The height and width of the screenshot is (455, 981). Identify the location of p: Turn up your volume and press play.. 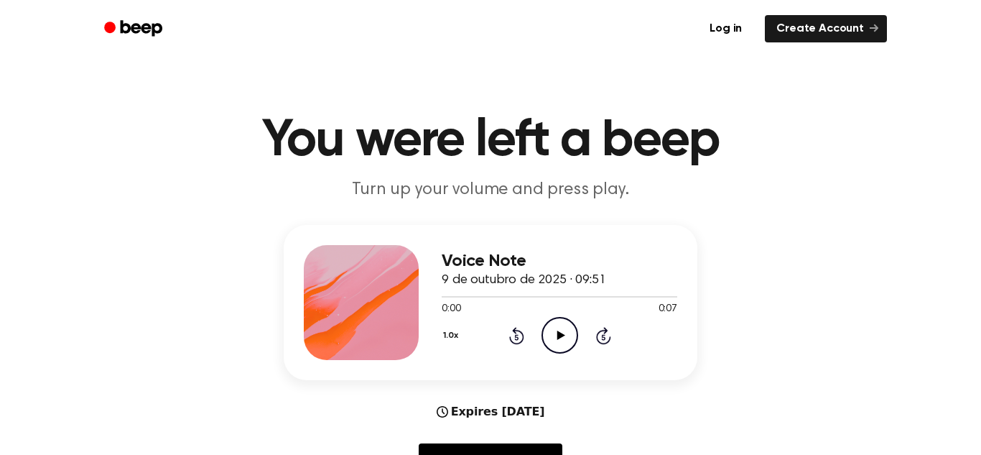
(491, 190).